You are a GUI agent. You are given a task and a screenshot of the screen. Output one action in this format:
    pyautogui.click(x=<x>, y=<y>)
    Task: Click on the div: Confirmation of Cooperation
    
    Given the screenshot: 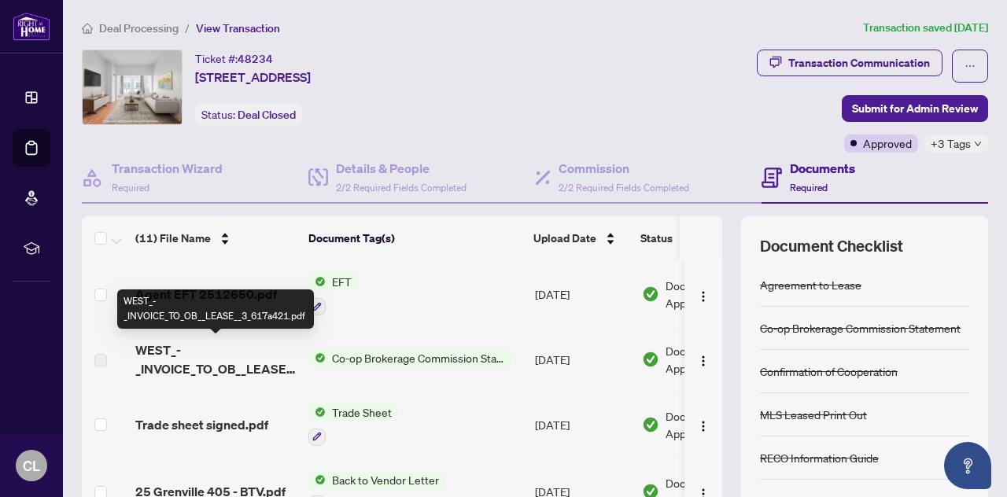 What is the action you would take?
    pyautogui.click(x=828, y=371)
    